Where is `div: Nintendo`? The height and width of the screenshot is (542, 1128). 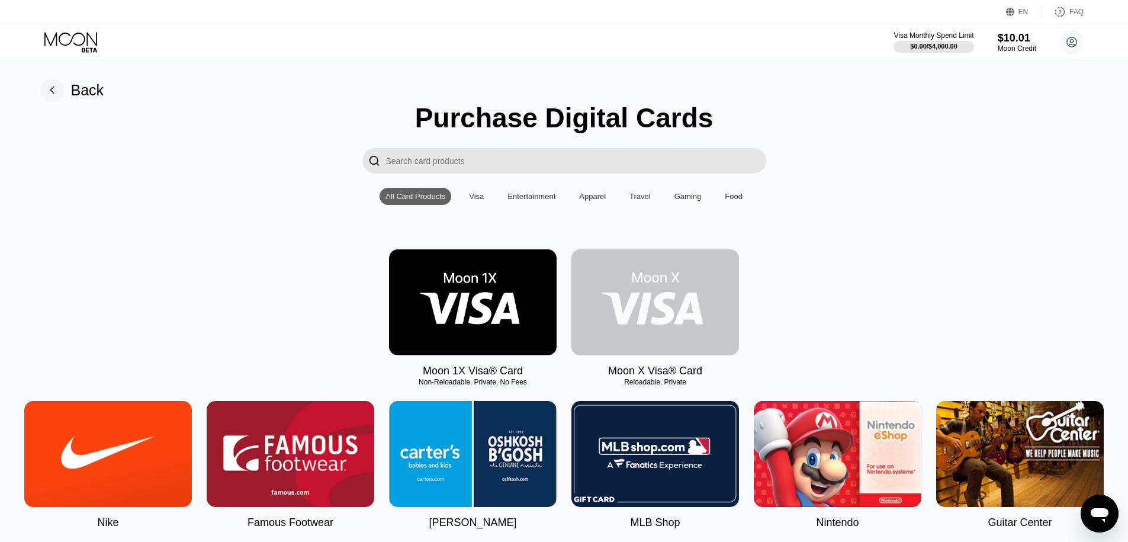 div: Nintendo is located at coordinates (837, 522).